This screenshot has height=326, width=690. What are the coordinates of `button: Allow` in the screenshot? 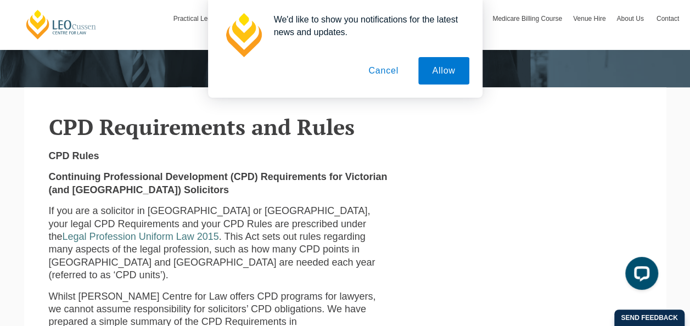 It's located at (443, 71).